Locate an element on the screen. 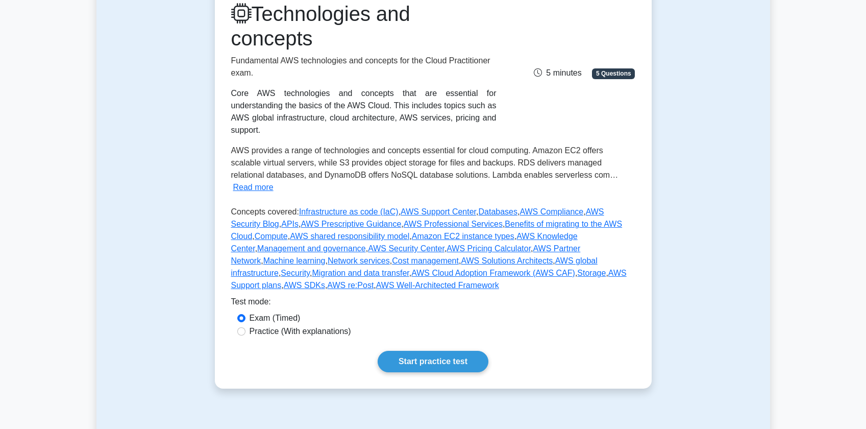 Image resolution: width=866 pixels, height=429 pixels. h1: Technologies and concepts is located at coordinates (364, 26).